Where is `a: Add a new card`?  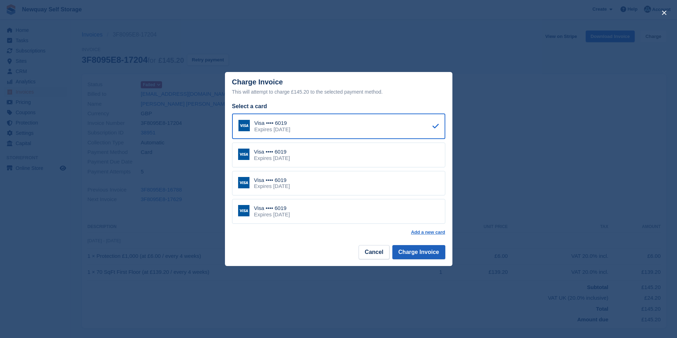 a: Add a new card is located at coordinates (428, 233).